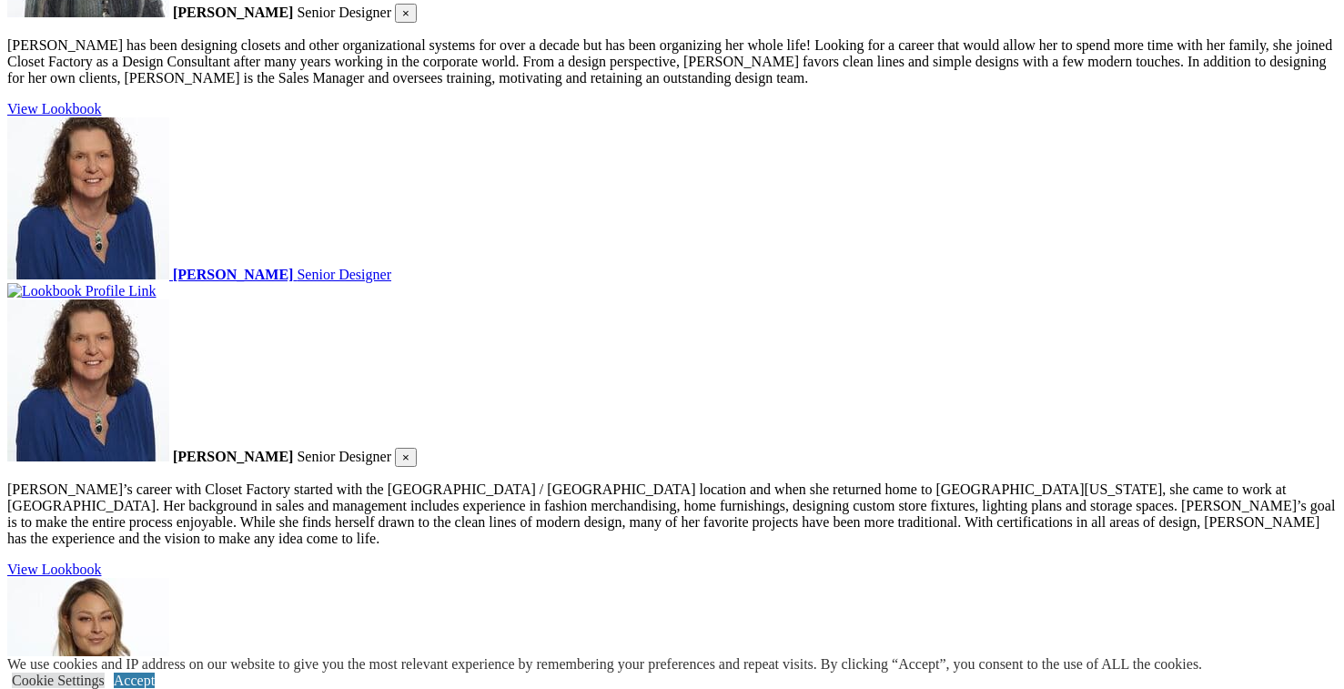 Image resolution: width=1344 pixels, height=689 pixels. I want to click on a: Accept, so click(134, 680).